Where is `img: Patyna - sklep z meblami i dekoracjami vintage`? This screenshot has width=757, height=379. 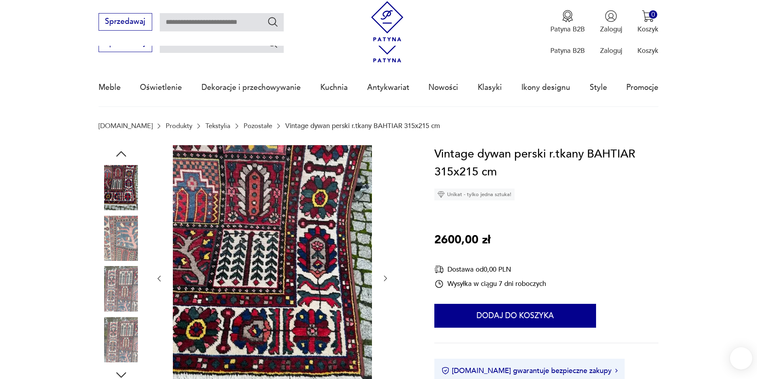
img: Patyna - sklep z meblami i dekoracjami vintage is located at coordinates (387, 21).